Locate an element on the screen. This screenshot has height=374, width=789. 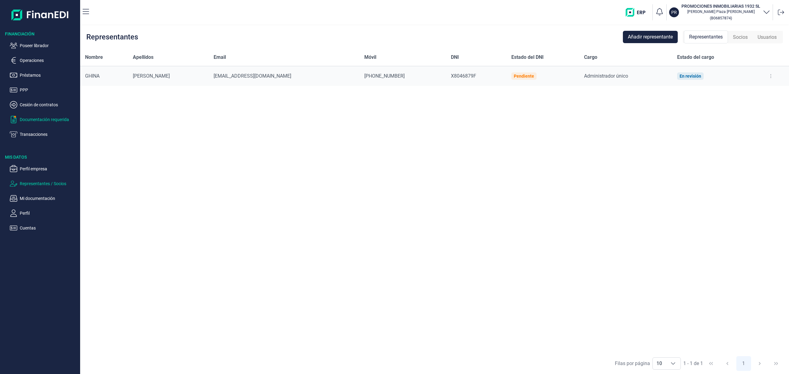
button: Operaciones is located at coordinates (44, 60).